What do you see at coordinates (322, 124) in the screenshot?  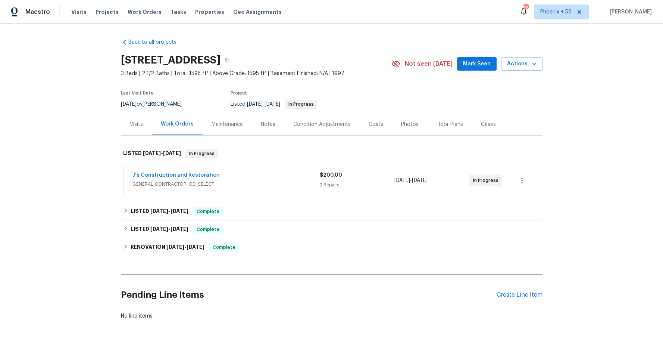 I see `div: Condition Adjustments` at bounding box center [322, 124].